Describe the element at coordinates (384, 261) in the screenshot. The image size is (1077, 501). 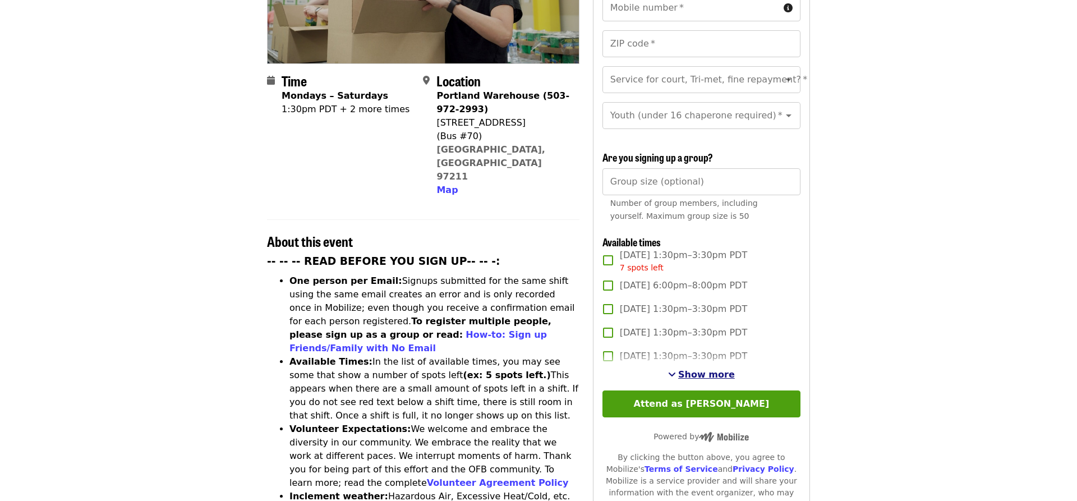
I see `strong: -- -- -- READ BEFORE YOU SIGN UP-- -- -:` at that location.